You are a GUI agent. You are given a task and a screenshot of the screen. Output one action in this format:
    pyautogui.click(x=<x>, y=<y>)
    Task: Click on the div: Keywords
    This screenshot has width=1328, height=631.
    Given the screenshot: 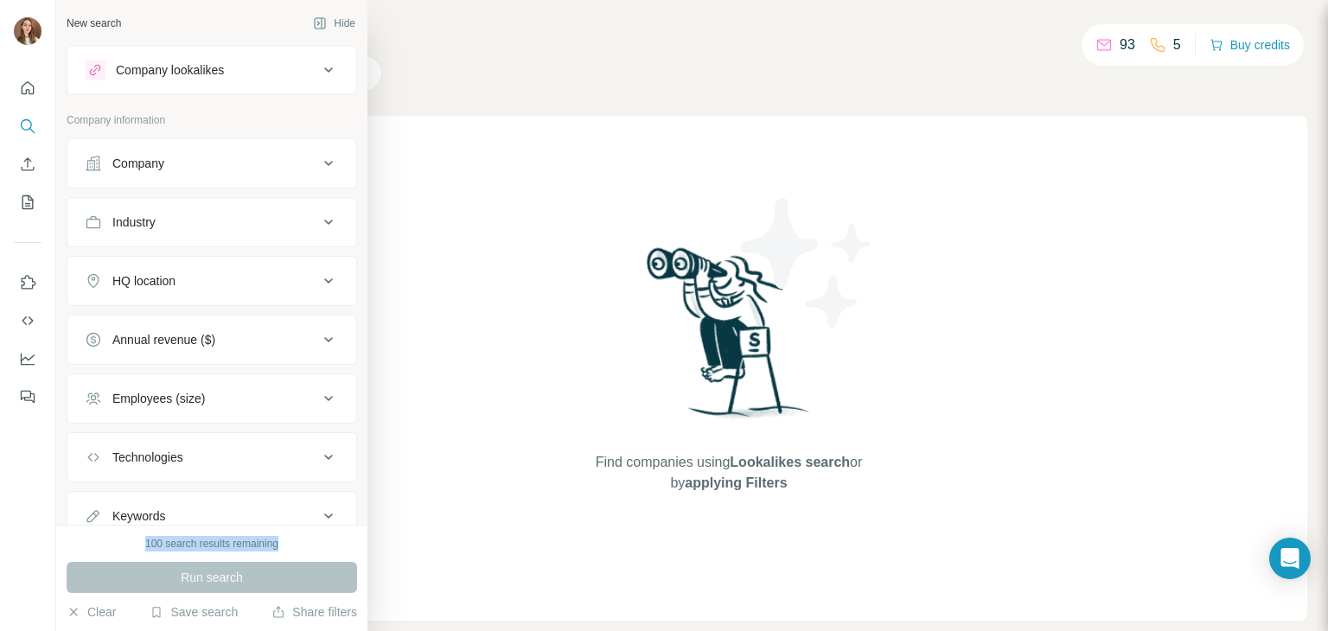 What is the action you would take?
    pyautogui.click(x=138, y=516)
    